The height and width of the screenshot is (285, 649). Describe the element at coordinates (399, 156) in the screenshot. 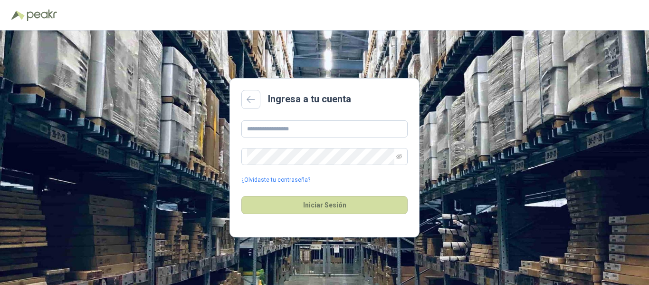

I see `span: eye-invisible` at that location.